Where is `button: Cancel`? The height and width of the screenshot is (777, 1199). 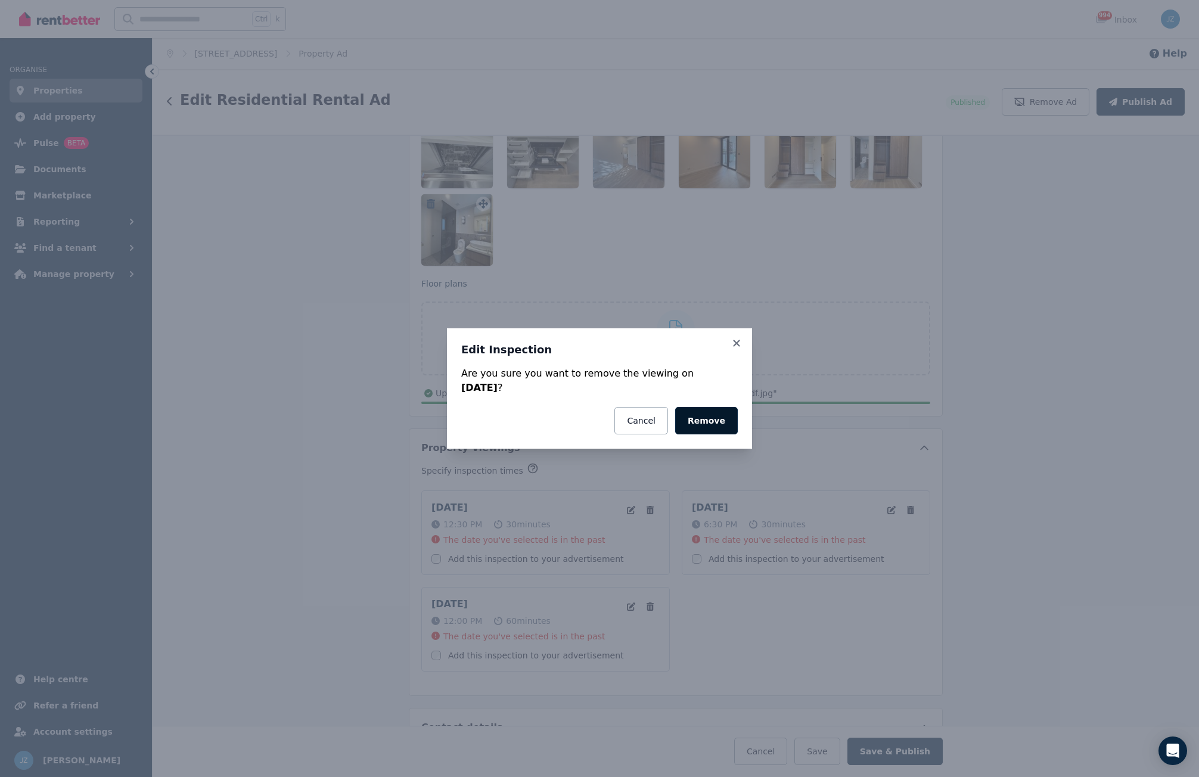
button: Cancel is located at coordinates (641, 421).